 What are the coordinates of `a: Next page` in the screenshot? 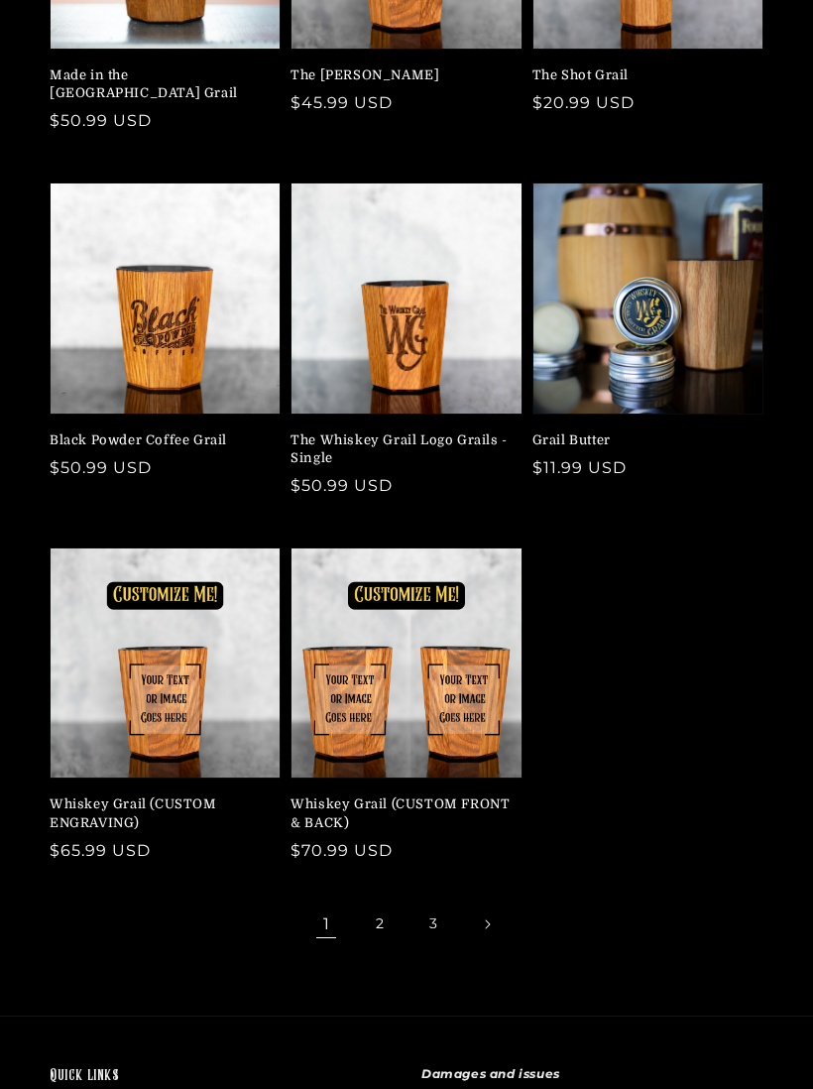 It's located at (487, 924).